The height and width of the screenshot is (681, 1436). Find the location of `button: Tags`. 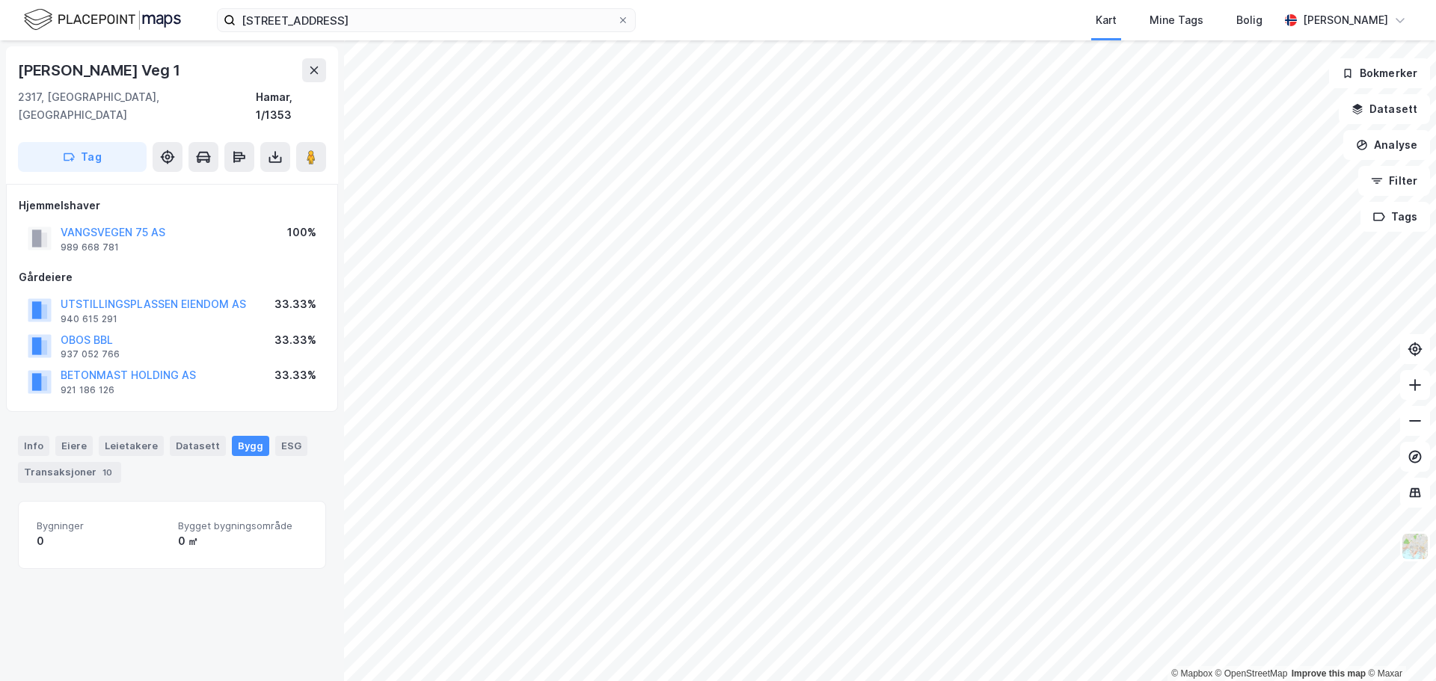

button: Tags is located at coordinates (1395, 217).